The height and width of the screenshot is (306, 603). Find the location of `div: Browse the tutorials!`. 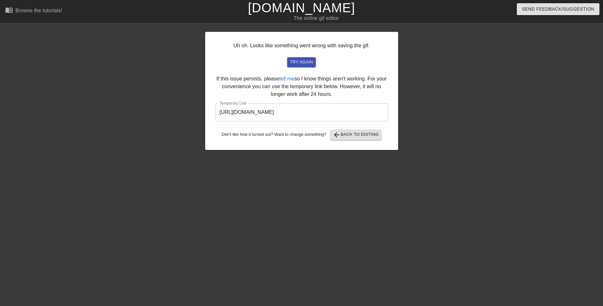

div: Browse the tutorials! is located at coordinates (39, 10).